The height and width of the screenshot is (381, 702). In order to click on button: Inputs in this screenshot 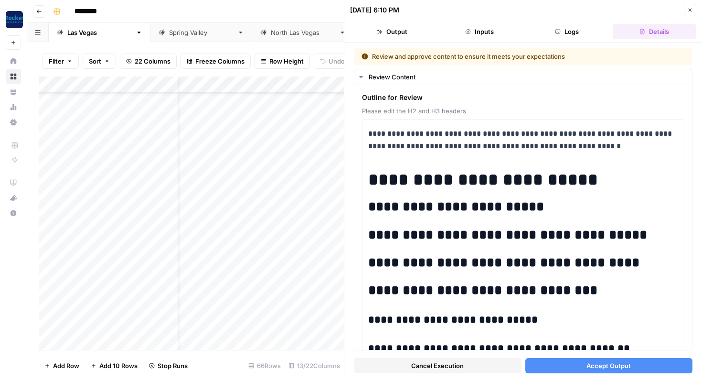, I will do `click(479, 32)`.